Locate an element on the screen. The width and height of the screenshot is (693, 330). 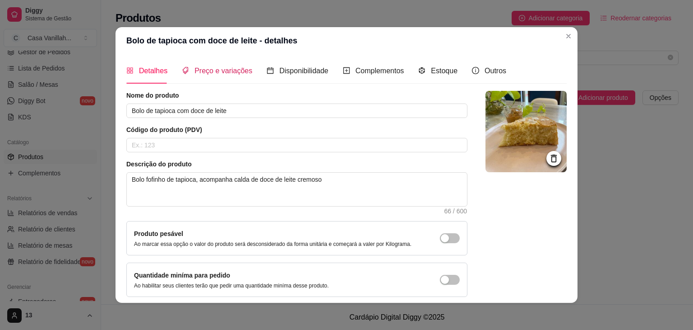
span: info-circle is located at coordinates (476, 70).